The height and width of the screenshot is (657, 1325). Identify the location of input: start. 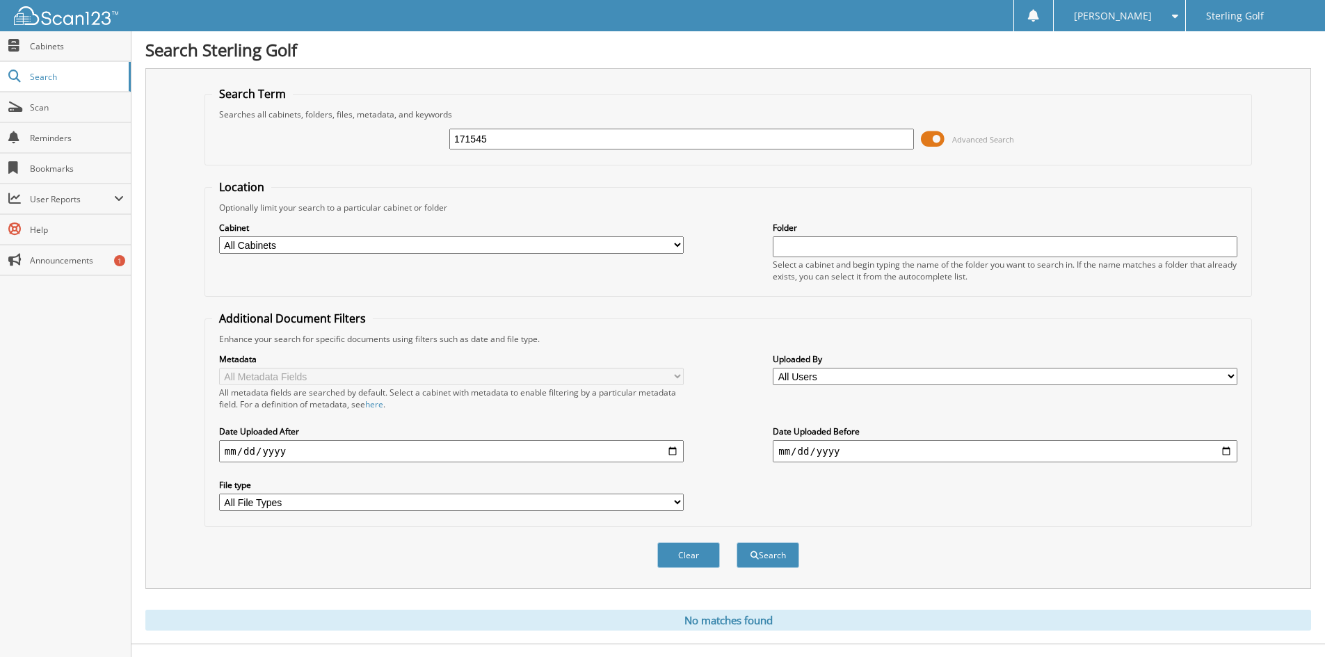
(451, 451).